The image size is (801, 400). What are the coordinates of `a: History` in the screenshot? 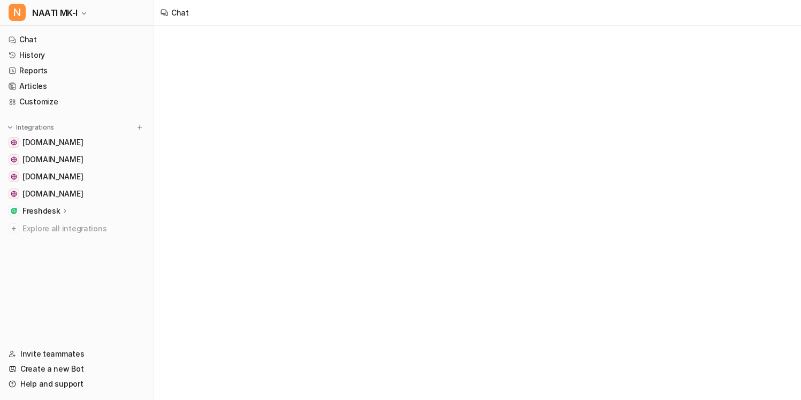 It's located at (76, 55).